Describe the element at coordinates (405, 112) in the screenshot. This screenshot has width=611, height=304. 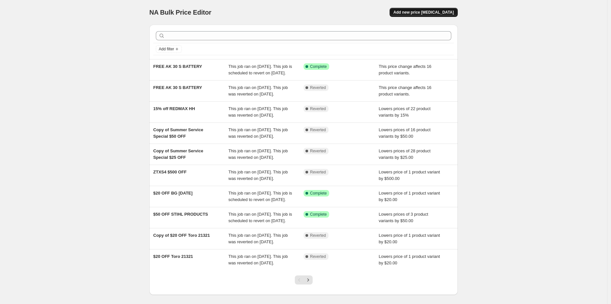
I see `span: Lowers prices of 22 product variants by 15%` at that location.